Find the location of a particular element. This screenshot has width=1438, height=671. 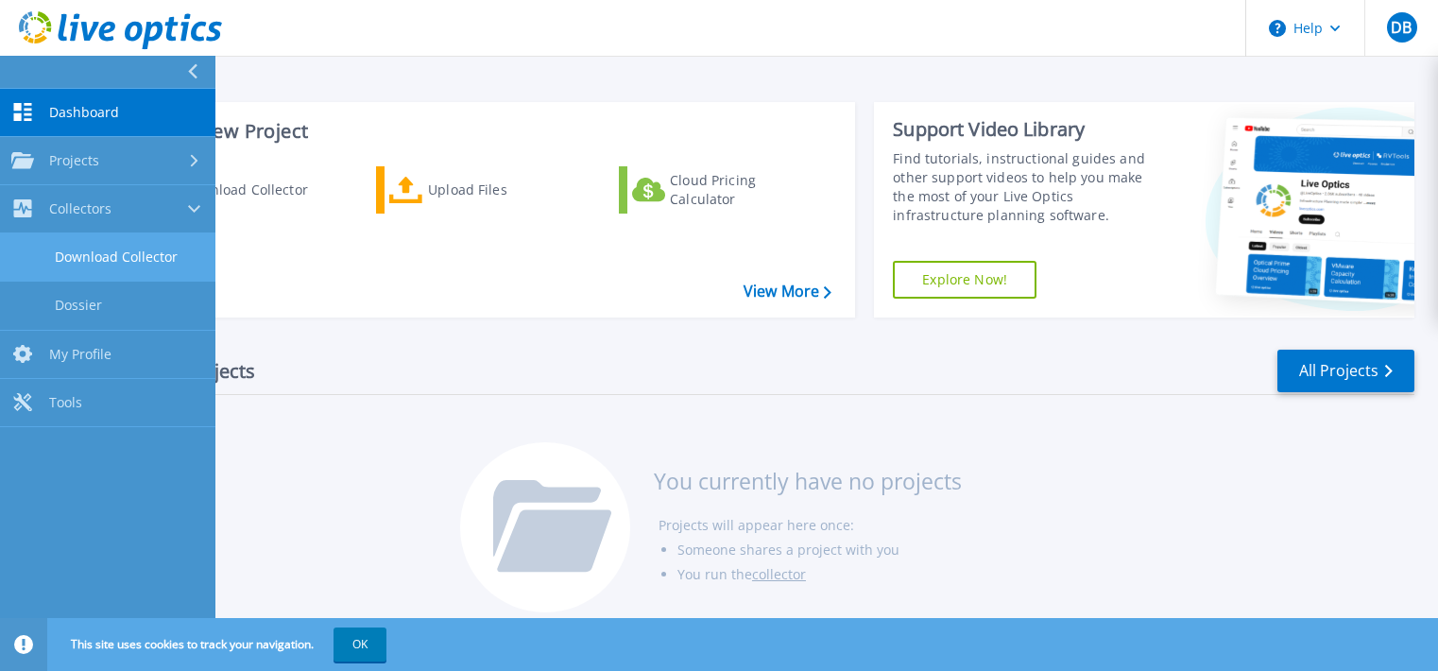

a: View More is located at coordinates (787, 291).